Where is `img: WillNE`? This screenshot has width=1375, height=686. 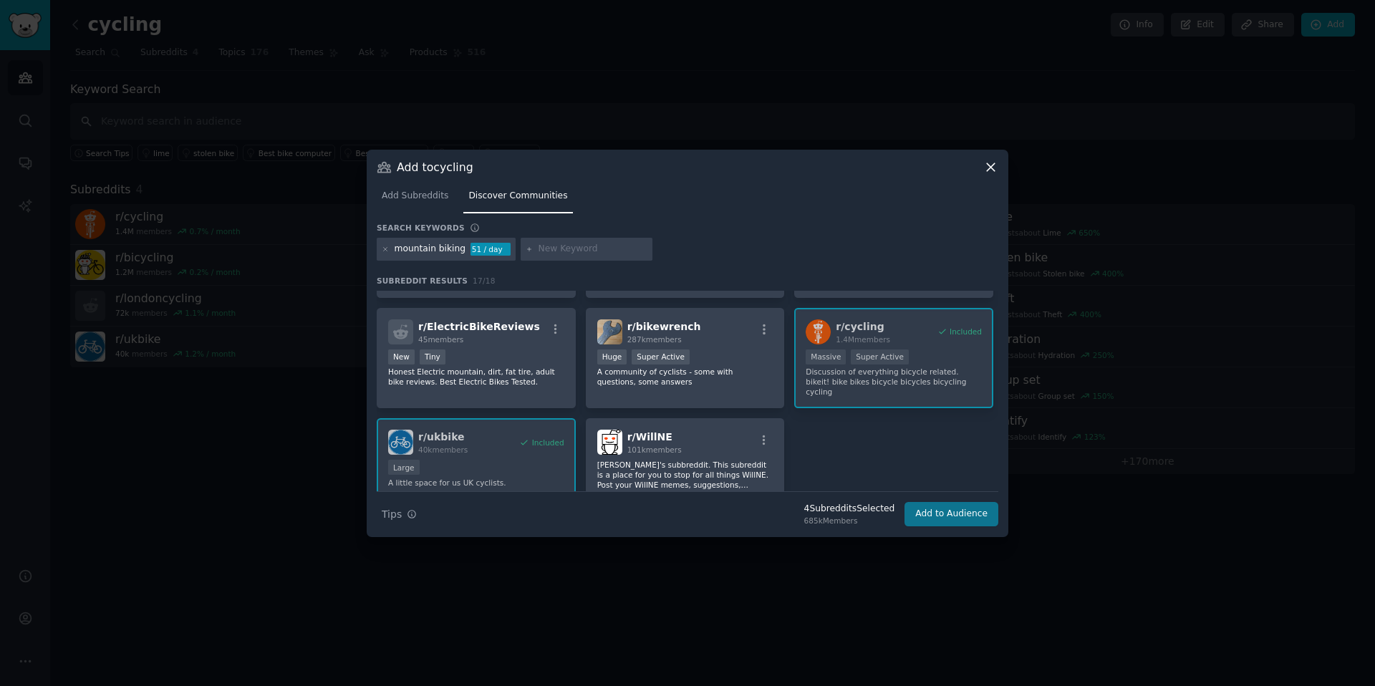 img: WillNE is located at coordinates (609, 442).